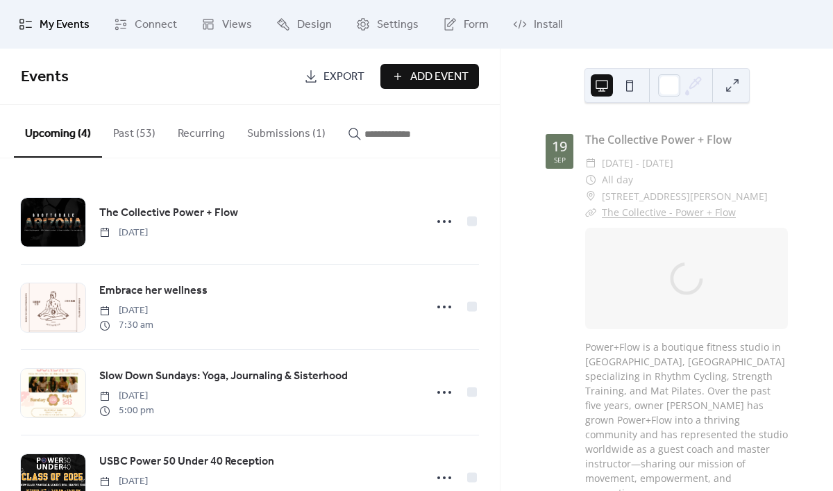  I want to click on div: Sep, so click(559, 160).